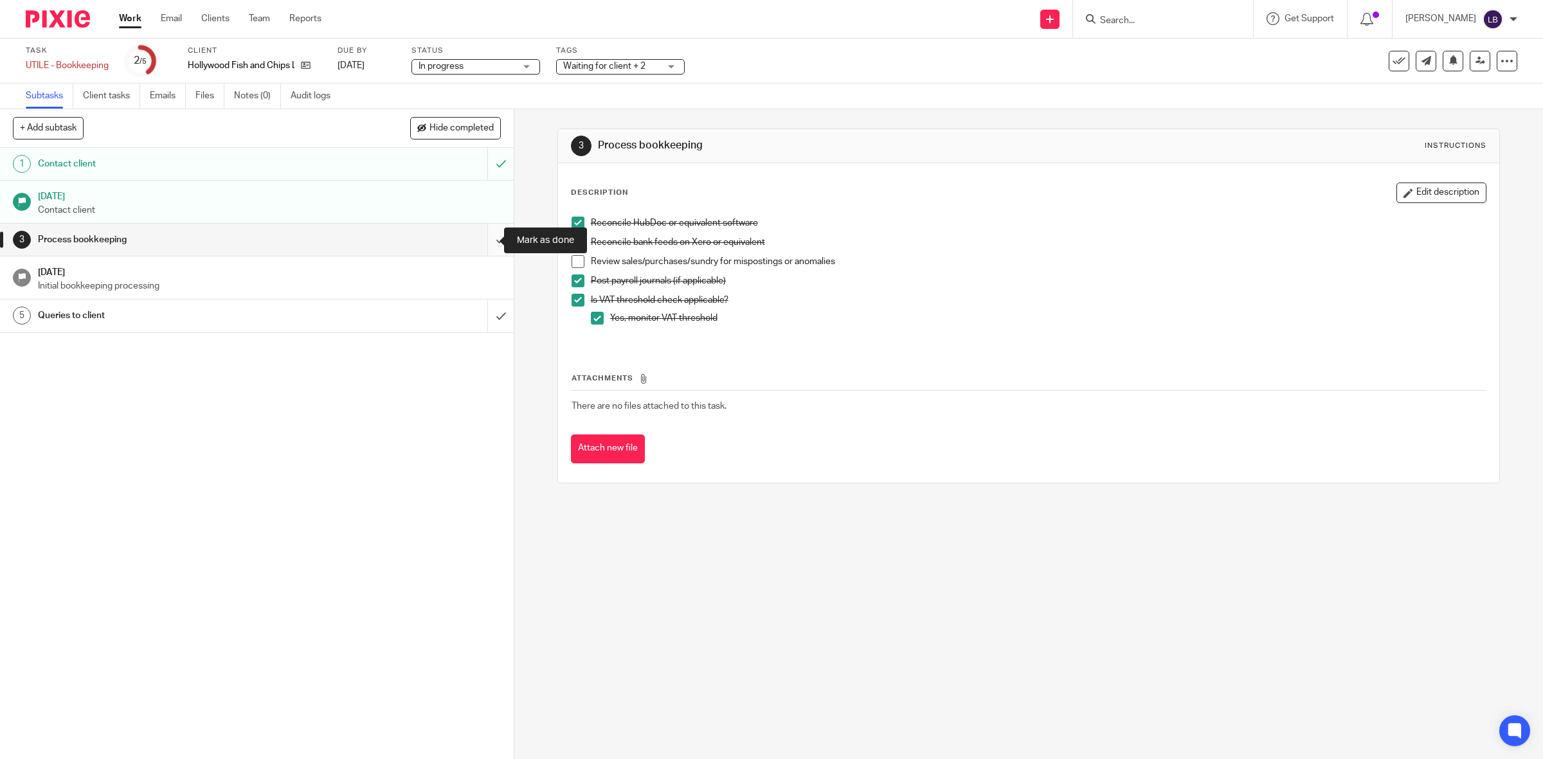  What do you see at coordinates (58, 19) in the screenshot?
I see `img: Pixie` at bounding box center [58, 19].